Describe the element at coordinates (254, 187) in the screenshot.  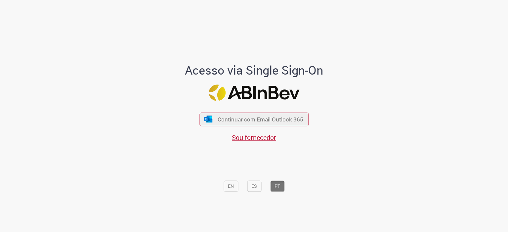
I see `button: ES` at that location.